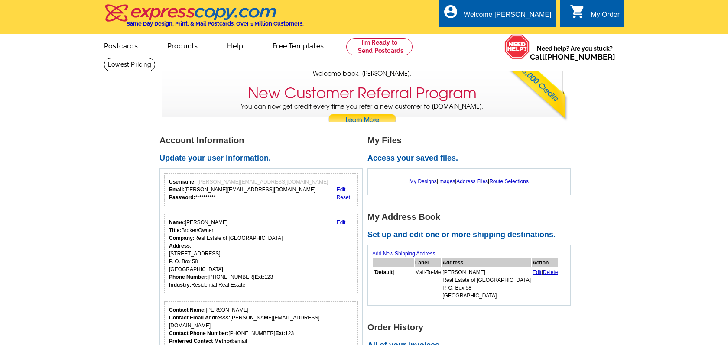  What do you see at coordinates (182, 182) in the screenshot?
I see `strong: Username:` at bounding box center [182, 182].